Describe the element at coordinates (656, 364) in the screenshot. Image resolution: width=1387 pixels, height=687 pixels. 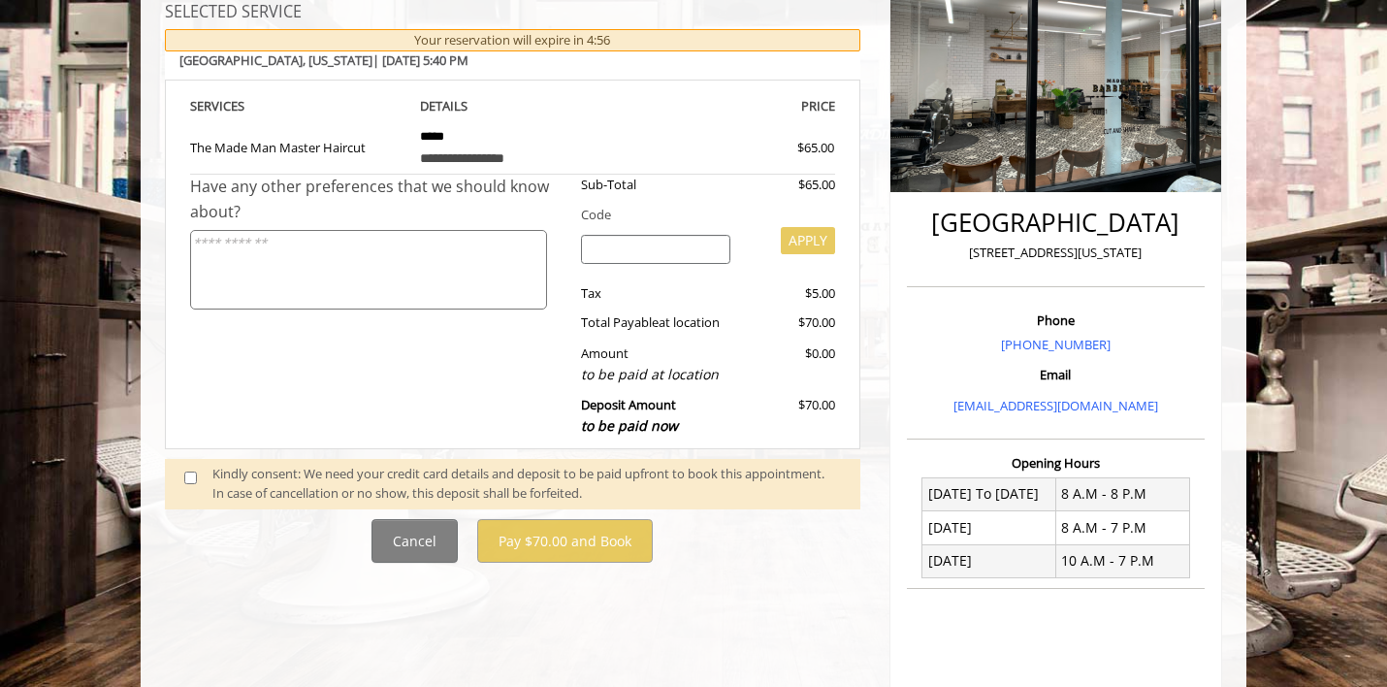
I see `div: Amount` at that location.